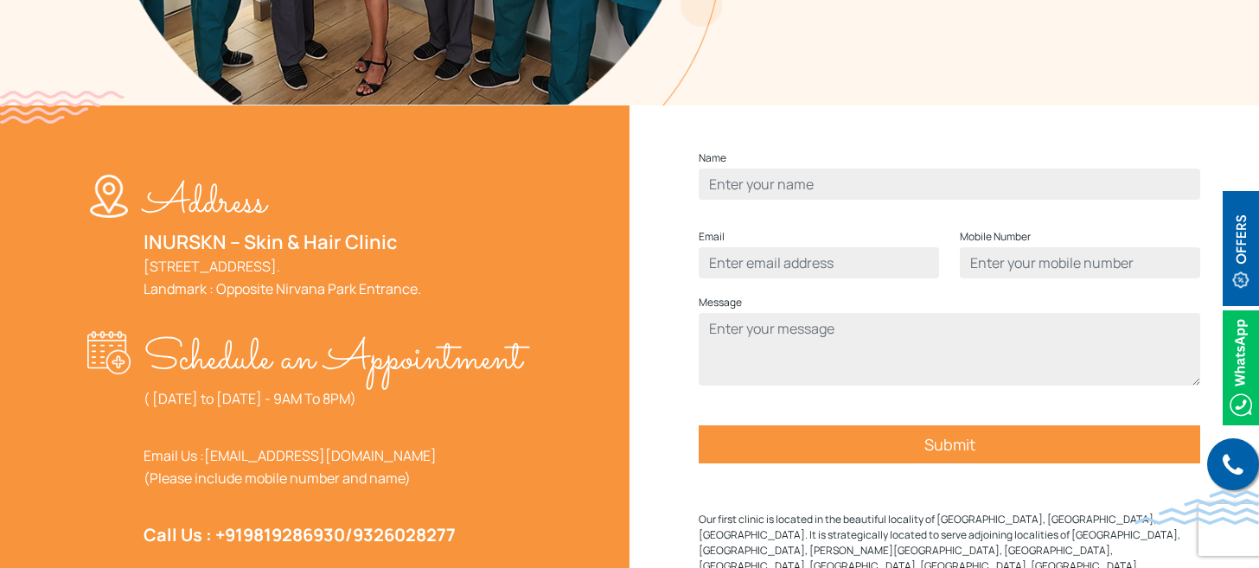  I want to click on p: Address, so click(282, 202).